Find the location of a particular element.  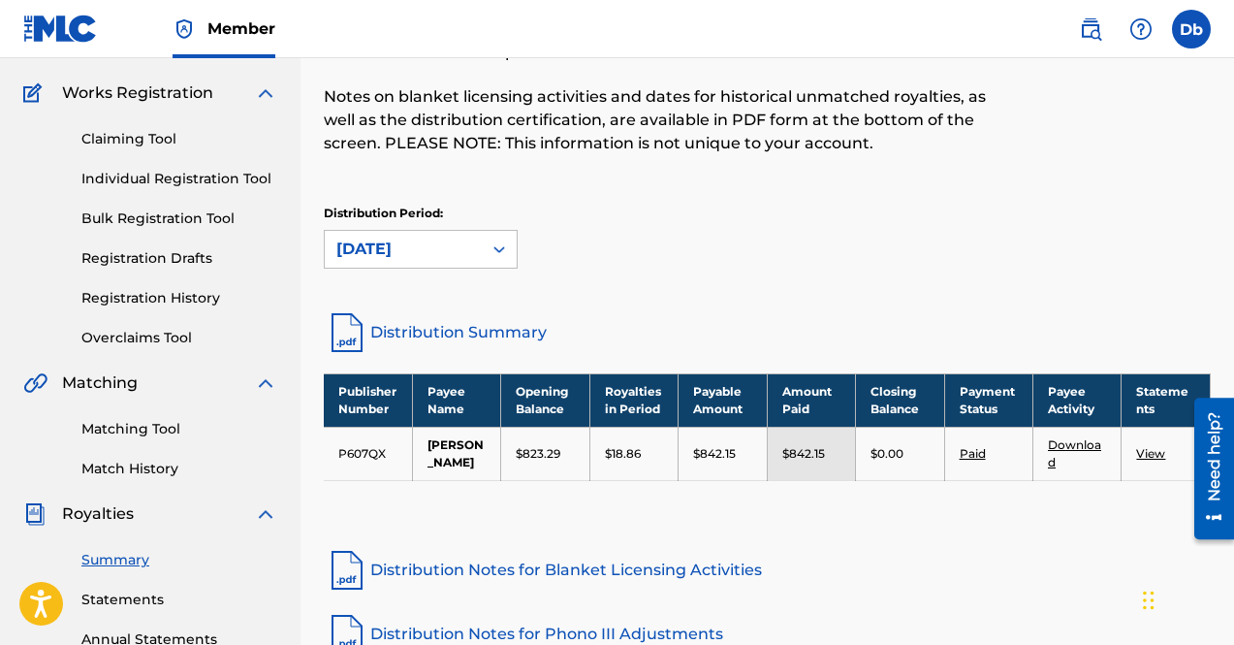

img: MLC Logo is located at coordinates (60, 28).